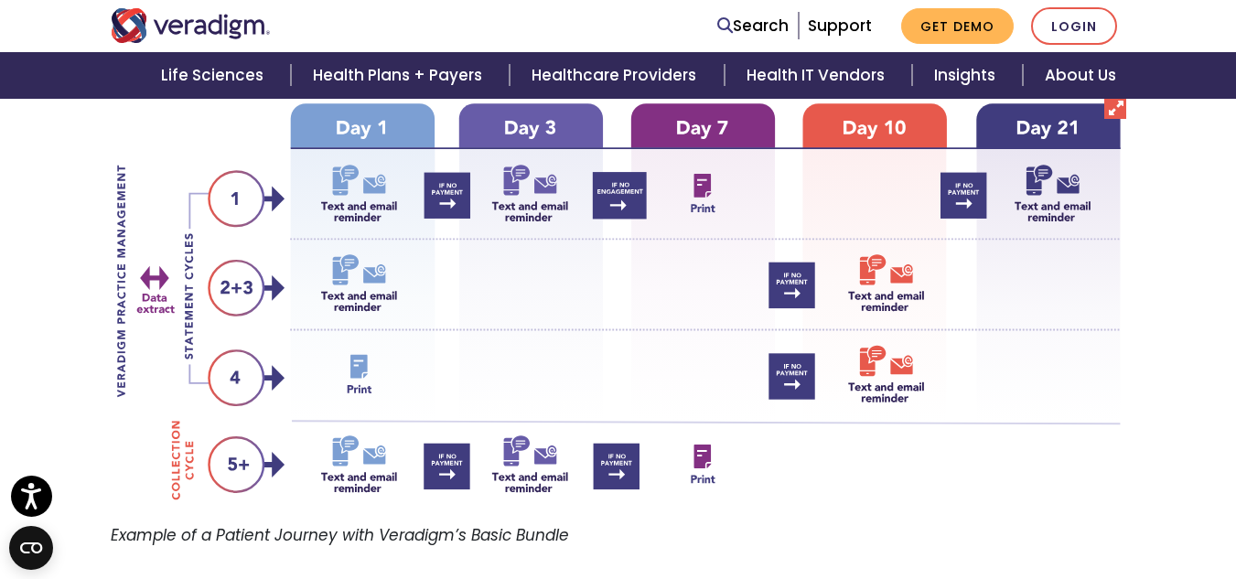  I want to click on a: Veradigm logo, so click(190, 26).